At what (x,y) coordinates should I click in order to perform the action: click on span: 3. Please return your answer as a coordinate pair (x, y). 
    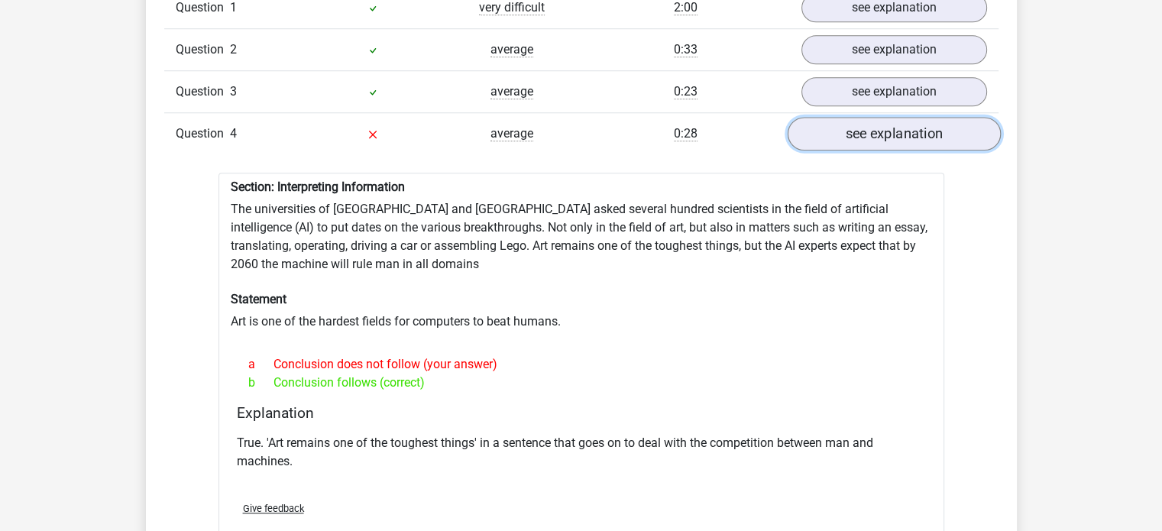
    Looking at the image, I should click on (233, 91).